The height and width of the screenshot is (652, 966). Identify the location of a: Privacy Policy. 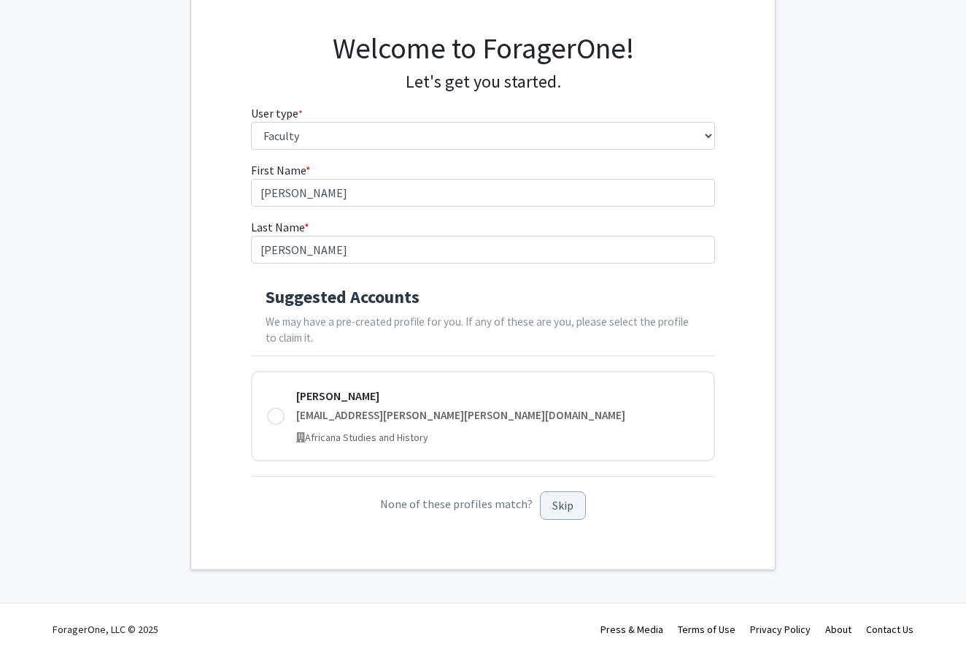
(780, 629).